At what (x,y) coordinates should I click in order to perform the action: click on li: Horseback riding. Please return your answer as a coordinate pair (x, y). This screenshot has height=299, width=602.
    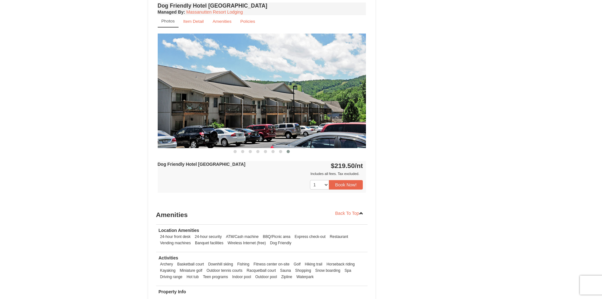
    Looking at the image, I should click on (340, 264).